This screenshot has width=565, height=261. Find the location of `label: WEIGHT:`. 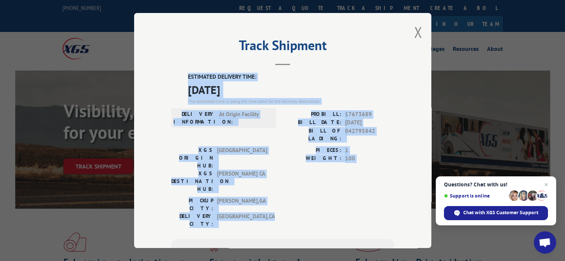

label: WEIGHT: is located at coordinates (312, 159).